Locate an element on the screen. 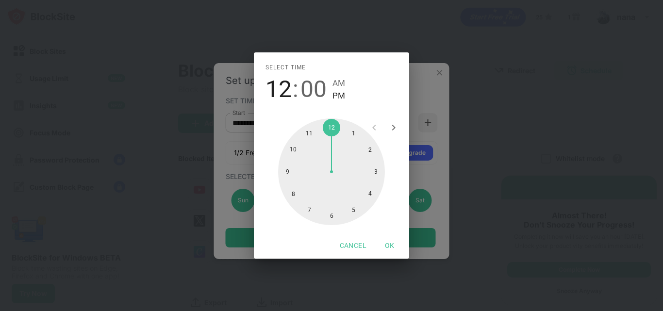  button: OK is located at coordinates (390, 246).